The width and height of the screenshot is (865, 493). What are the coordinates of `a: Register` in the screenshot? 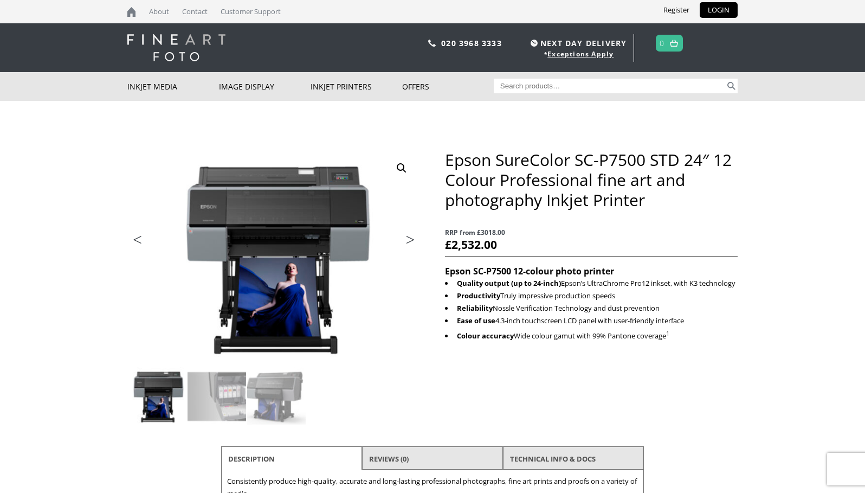 It's located at (677, 10).